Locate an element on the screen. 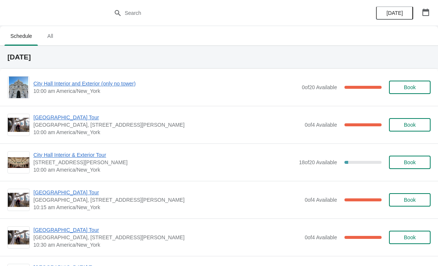  span: 0 of 20 Available is located at coordinates (319, 87).